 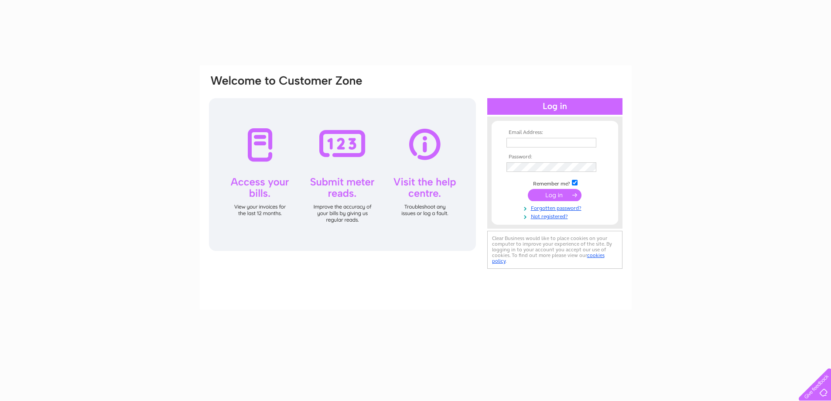 I want to click on th: Email Address:, so click(x=555, y=133).